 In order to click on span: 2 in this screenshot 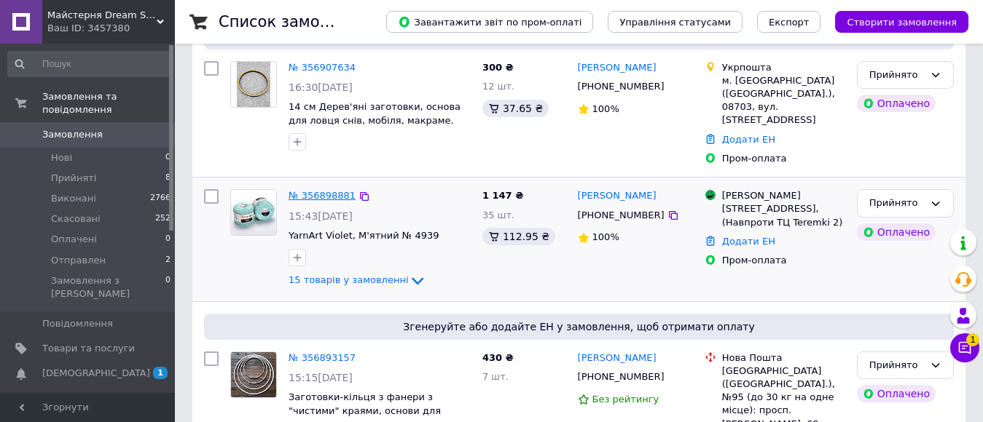, I will do `click(168, 261)`.